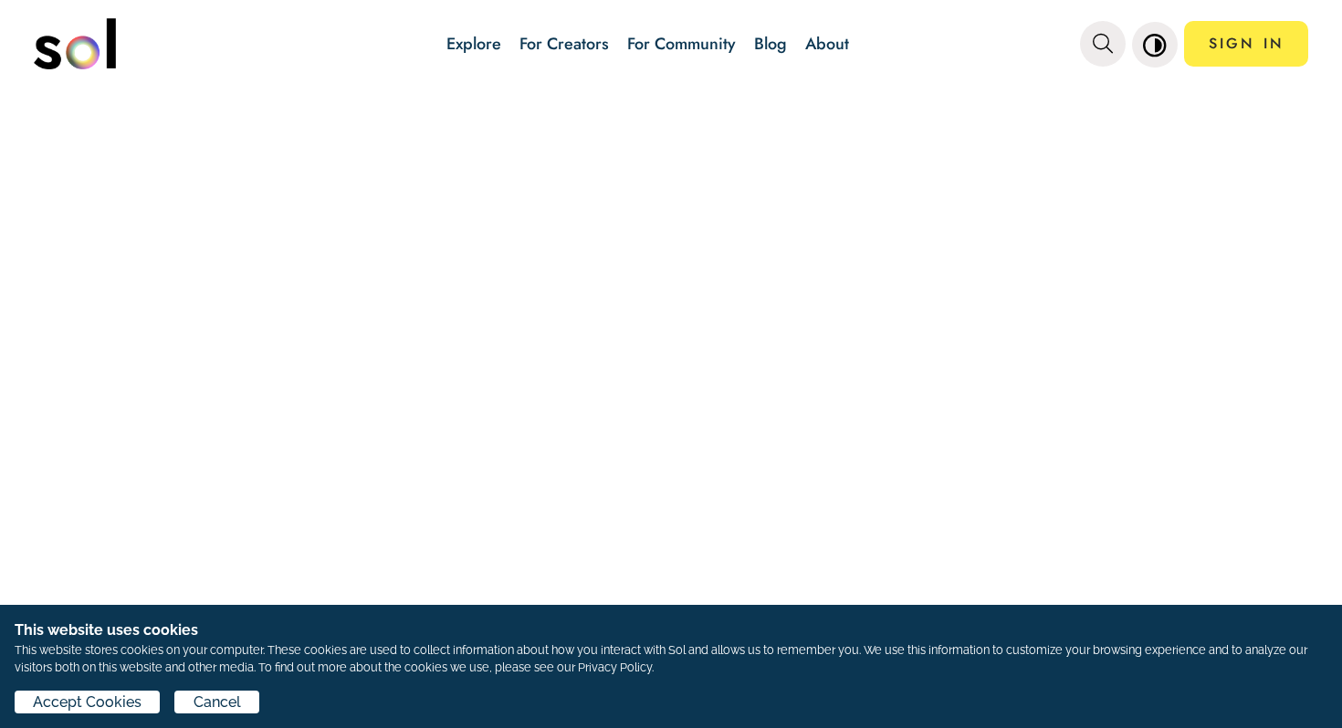 The image size is (1342, 728). I want to click on p: This website stores cookies on your computer. These cookies are used to collect information about..., so click(671, 659).